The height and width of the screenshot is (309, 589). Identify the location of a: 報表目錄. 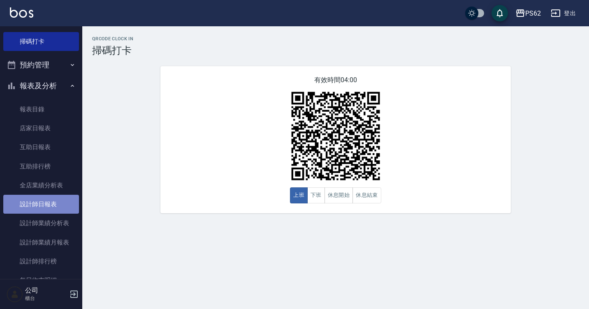
(41, 109).